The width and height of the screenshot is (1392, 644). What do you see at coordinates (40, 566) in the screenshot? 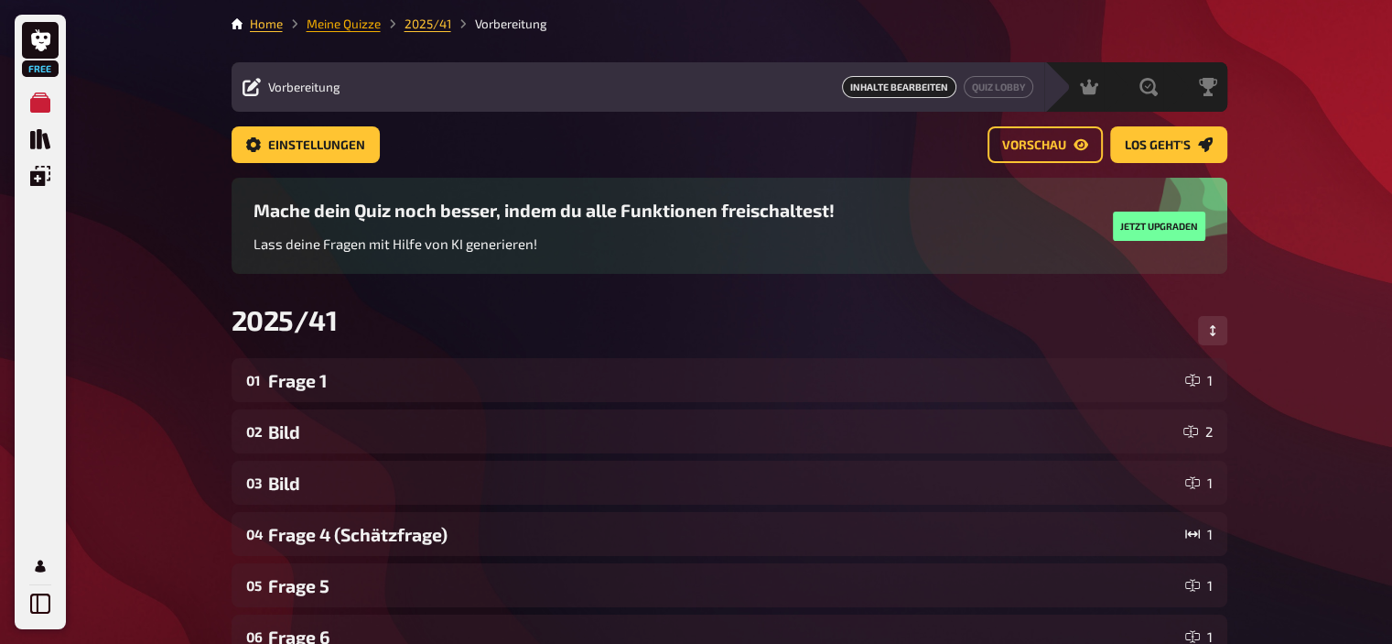
I see `a: Profil` at bounding box center [40, 566].